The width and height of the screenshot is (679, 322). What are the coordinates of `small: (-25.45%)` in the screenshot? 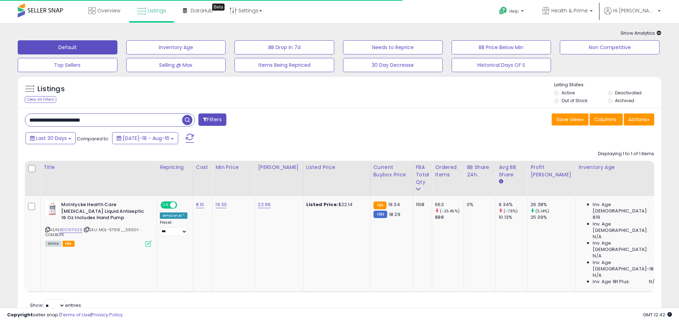 It's located at (450, 211).